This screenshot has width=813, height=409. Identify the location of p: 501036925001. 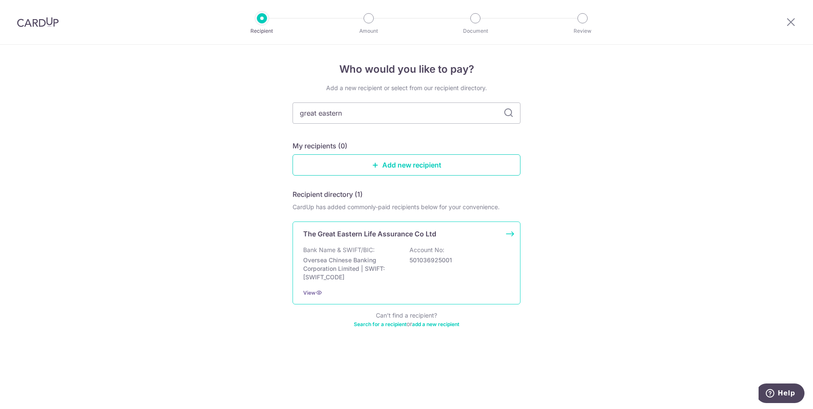
(457, 260).